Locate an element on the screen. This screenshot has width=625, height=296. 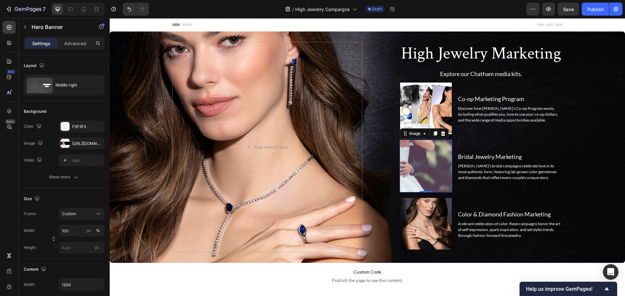
div: Undo/Redo is located at coordinates (136, 9).